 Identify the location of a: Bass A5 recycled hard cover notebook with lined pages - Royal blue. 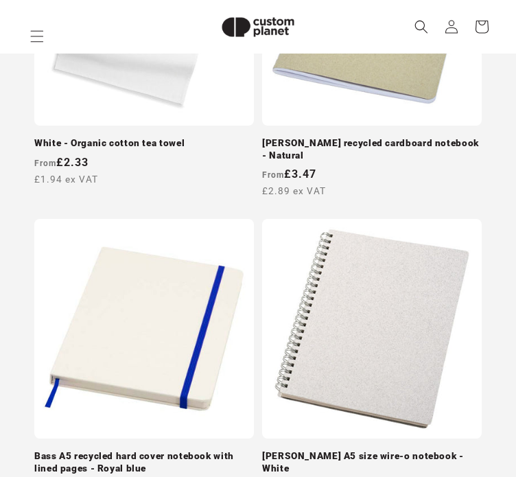
(144, 462).